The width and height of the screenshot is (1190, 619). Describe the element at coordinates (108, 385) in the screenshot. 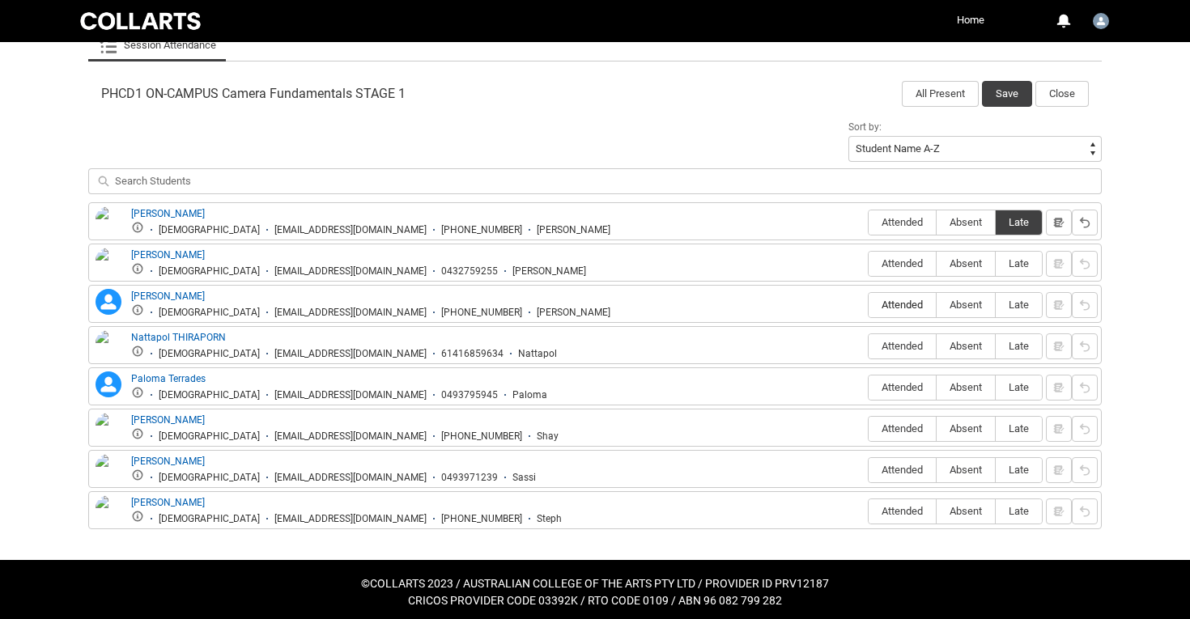

I see `lightning-icon: Paloma Terrades` at that location.